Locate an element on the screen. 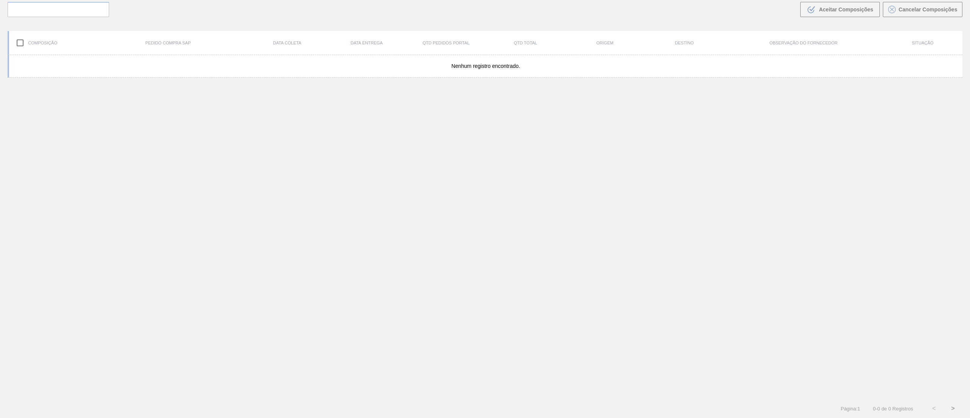 This screenshot has width=970, height=418. button: Cancelar Composições is located at coordinates (923, 9).